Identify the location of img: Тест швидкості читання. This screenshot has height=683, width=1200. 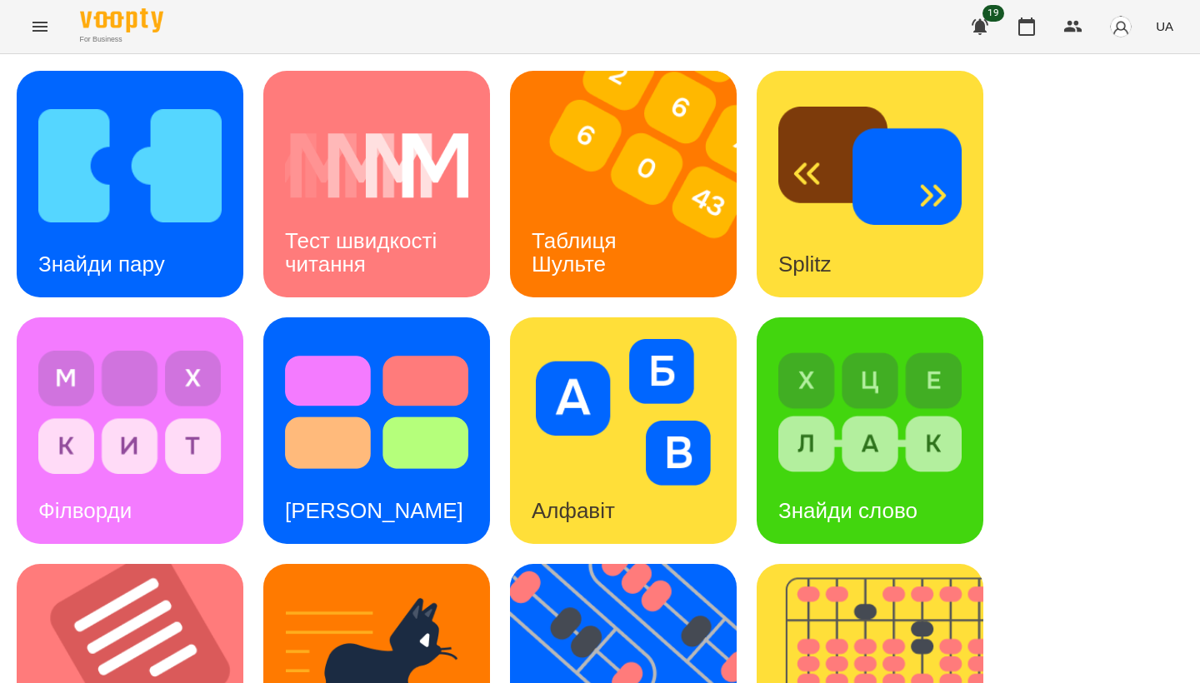
(377, 166).